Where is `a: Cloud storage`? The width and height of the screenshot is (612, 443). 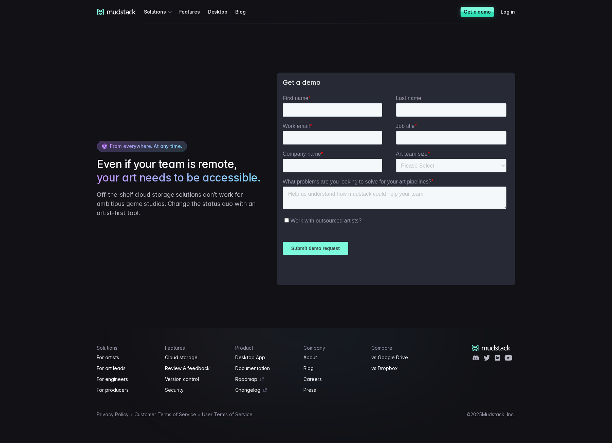
a: Cloud storage is located at coordinates (196, 358).